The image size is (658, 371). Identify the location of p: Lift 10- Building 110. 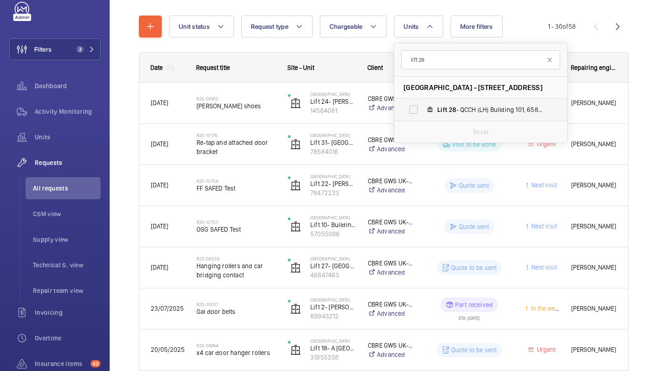
(333, 225).